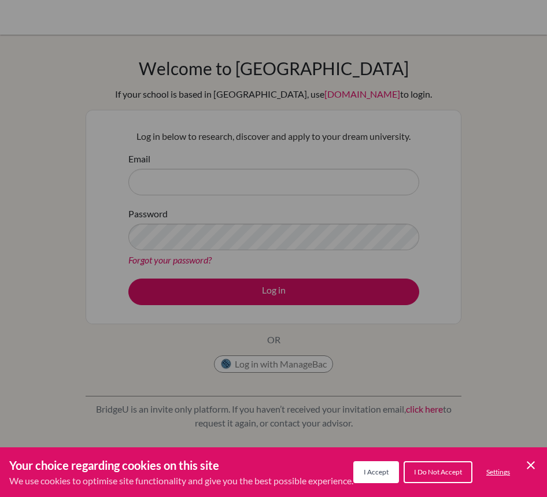 This screenshot has width=547, height=497. I want to click on span: Settings, so click(497, 471).